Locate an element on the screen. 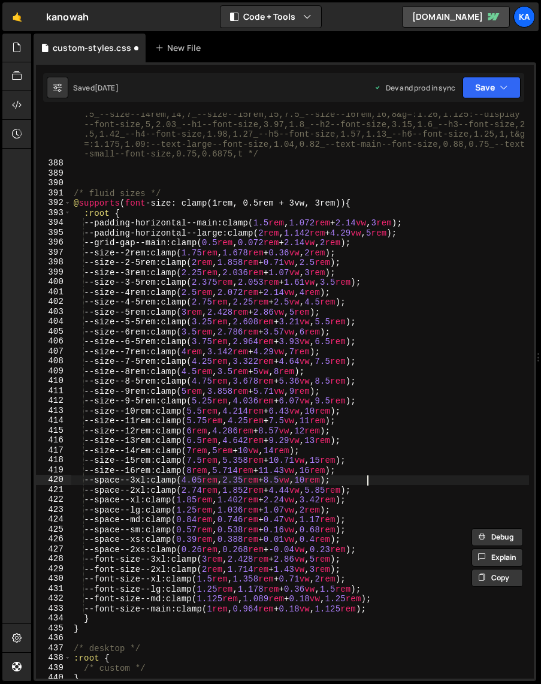 The image size is (541, 684). div: 413 is located at coordinates (53, 411).